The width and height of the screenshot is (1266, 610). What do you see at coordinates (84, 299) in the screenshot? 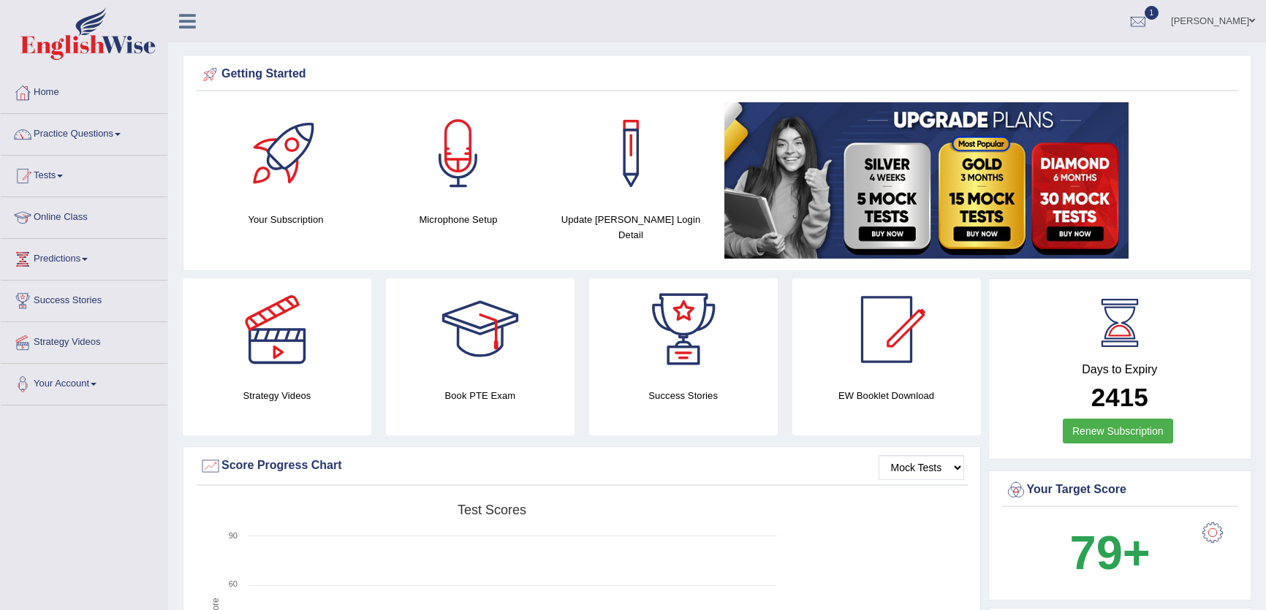
I see `a: Success Stories` at bounding box center [84, 299].